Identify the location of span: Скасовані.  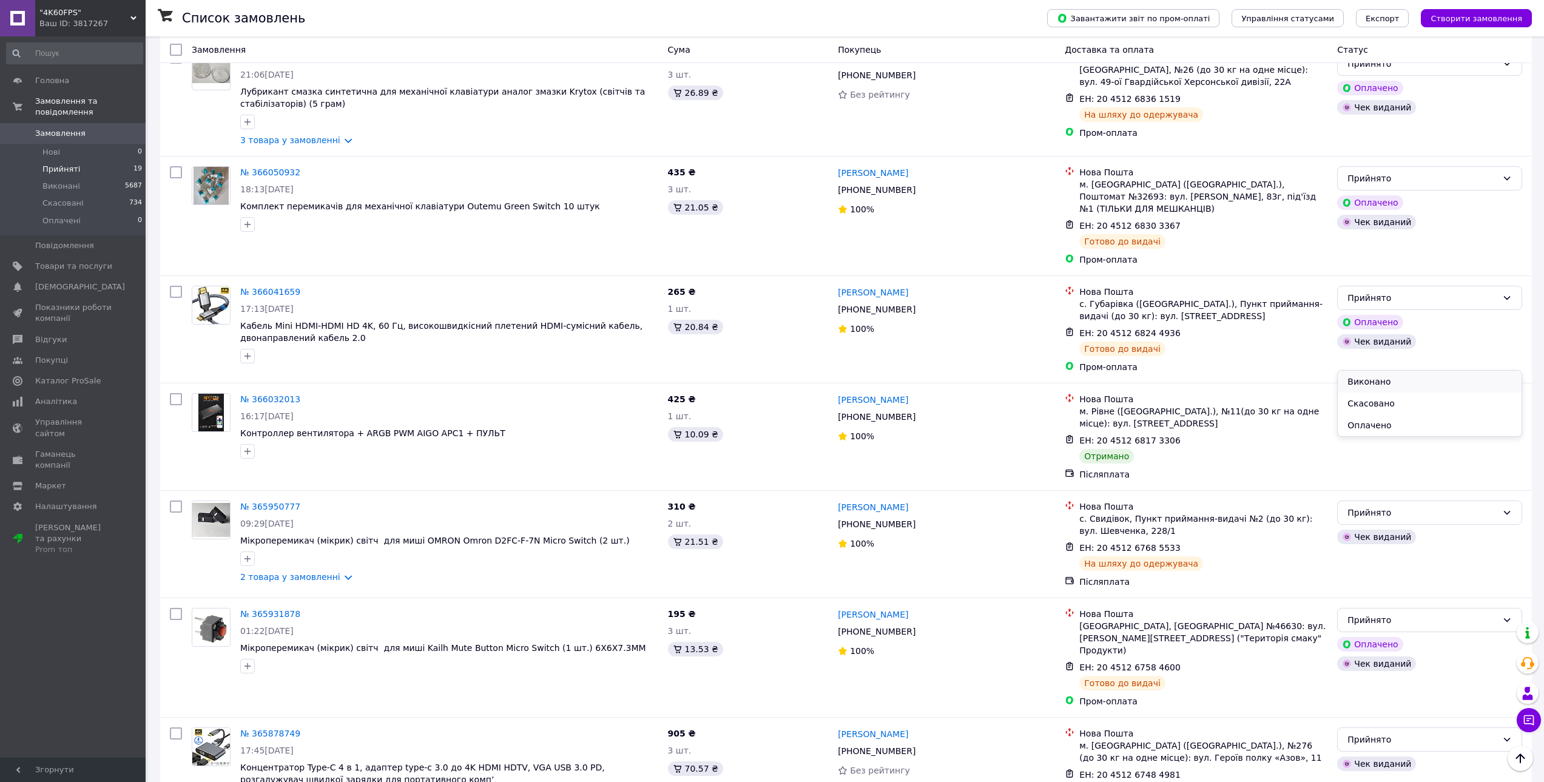
(63, 203).